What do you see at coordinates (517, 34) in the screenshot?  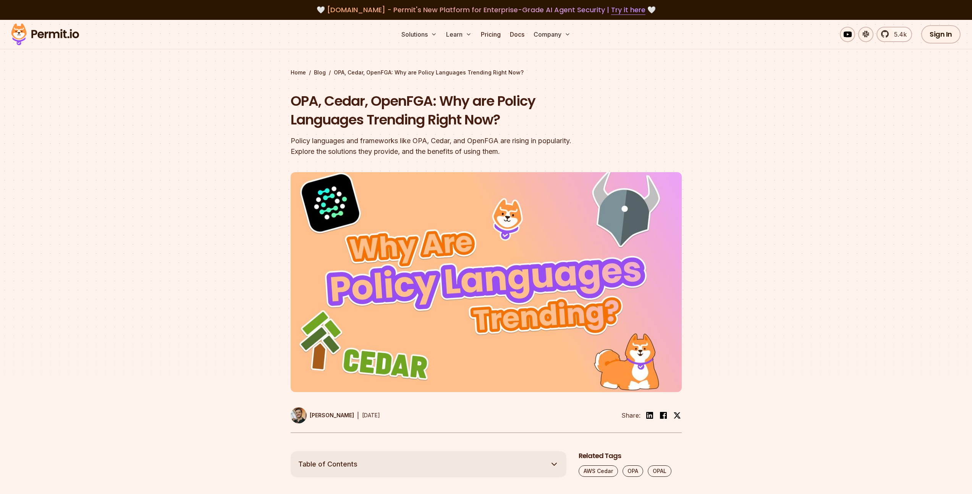 I see `a: Docs` at bounding box center [517, 34].